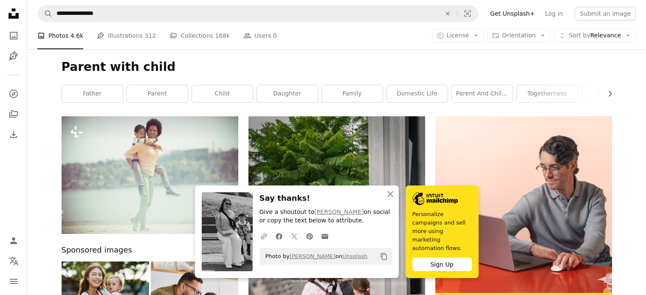  Describe the element at coordinates (157, 94) in the screenshot. I see `a: parent` at that location.